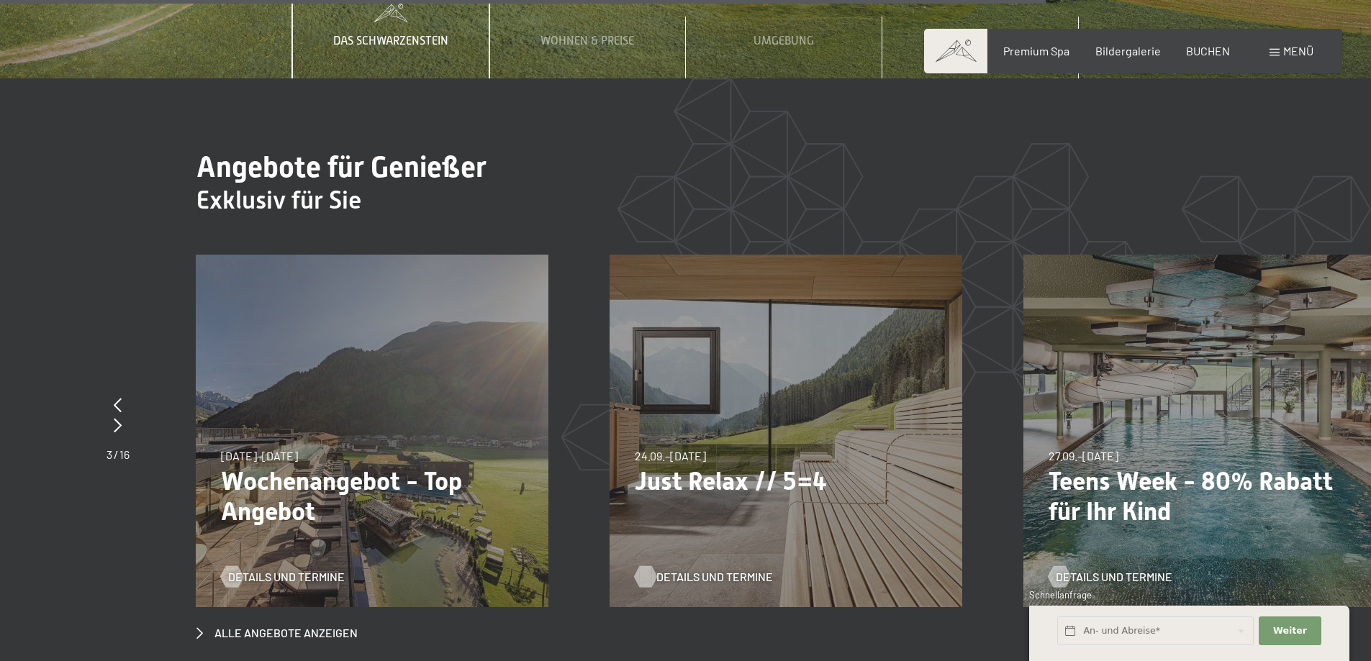 The width and height of the screenshot is (1371, 661). Describe the element at coordinates (1207, 50) in the screenshot. I see `span: BUCHEN` at that location.